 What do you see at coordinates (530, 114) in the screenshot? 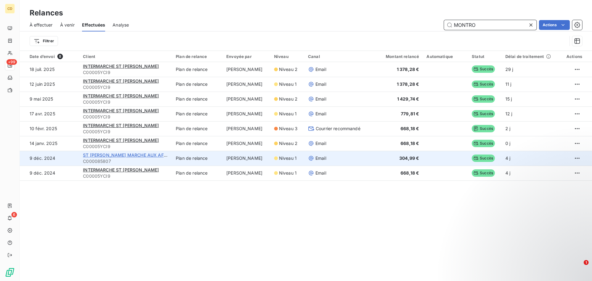
I see `td: 12 j` at bounding box center [530, 114].